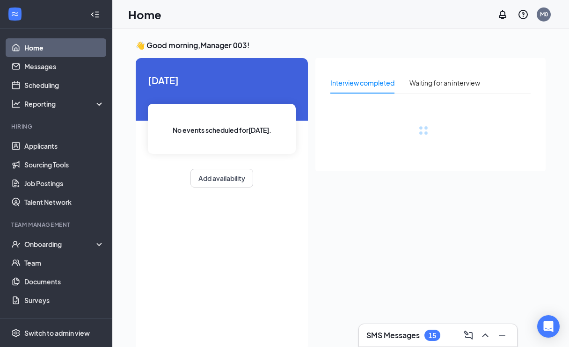 This screenshot has height=347, width=569. What do you see at coordinates (548, 326) in the screenshot?
I see `div: Open Intercom Messenger` at bounding box center [548, 326].